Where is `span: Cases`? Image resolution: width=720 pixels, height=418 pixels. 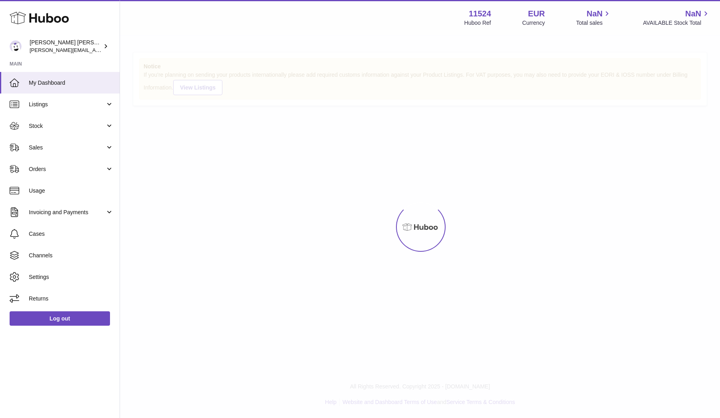
span: Cases is located at coordinates (71, 234).